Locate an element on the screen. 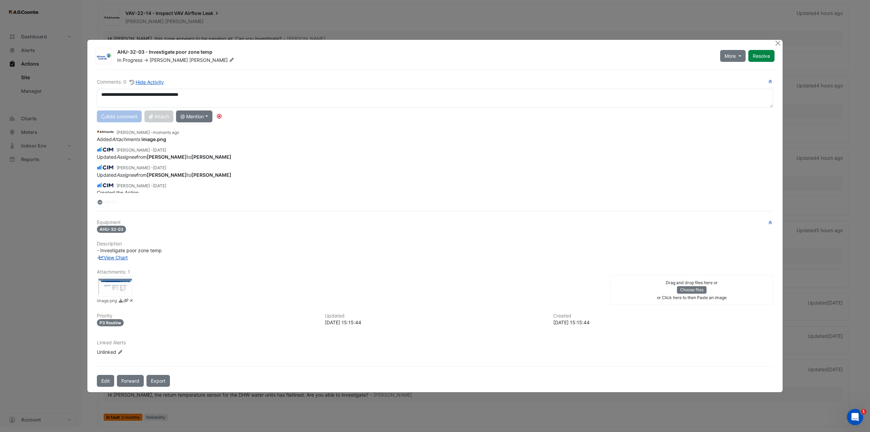 This screenshot has width=870, height=432. button: Forward is located at coordinates (130, 381).